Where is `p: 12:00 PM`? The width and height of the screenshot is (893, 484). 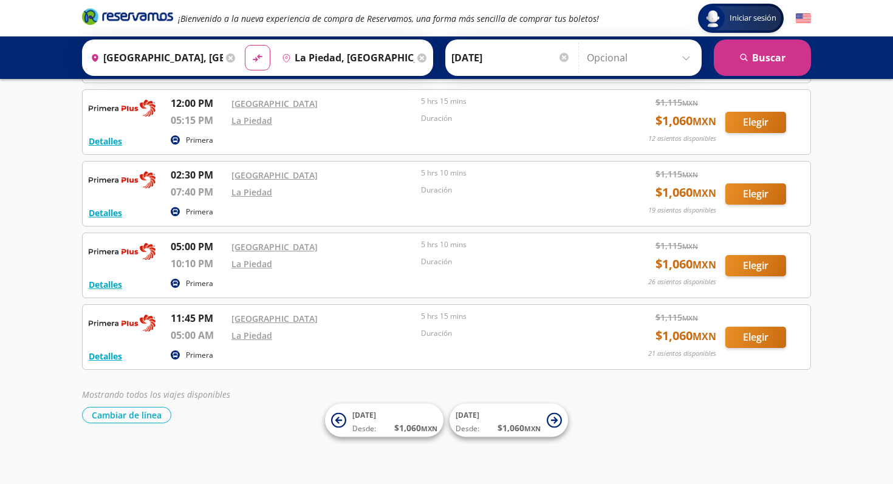 p: 12:00 PM is located at coordinates (198, 103).